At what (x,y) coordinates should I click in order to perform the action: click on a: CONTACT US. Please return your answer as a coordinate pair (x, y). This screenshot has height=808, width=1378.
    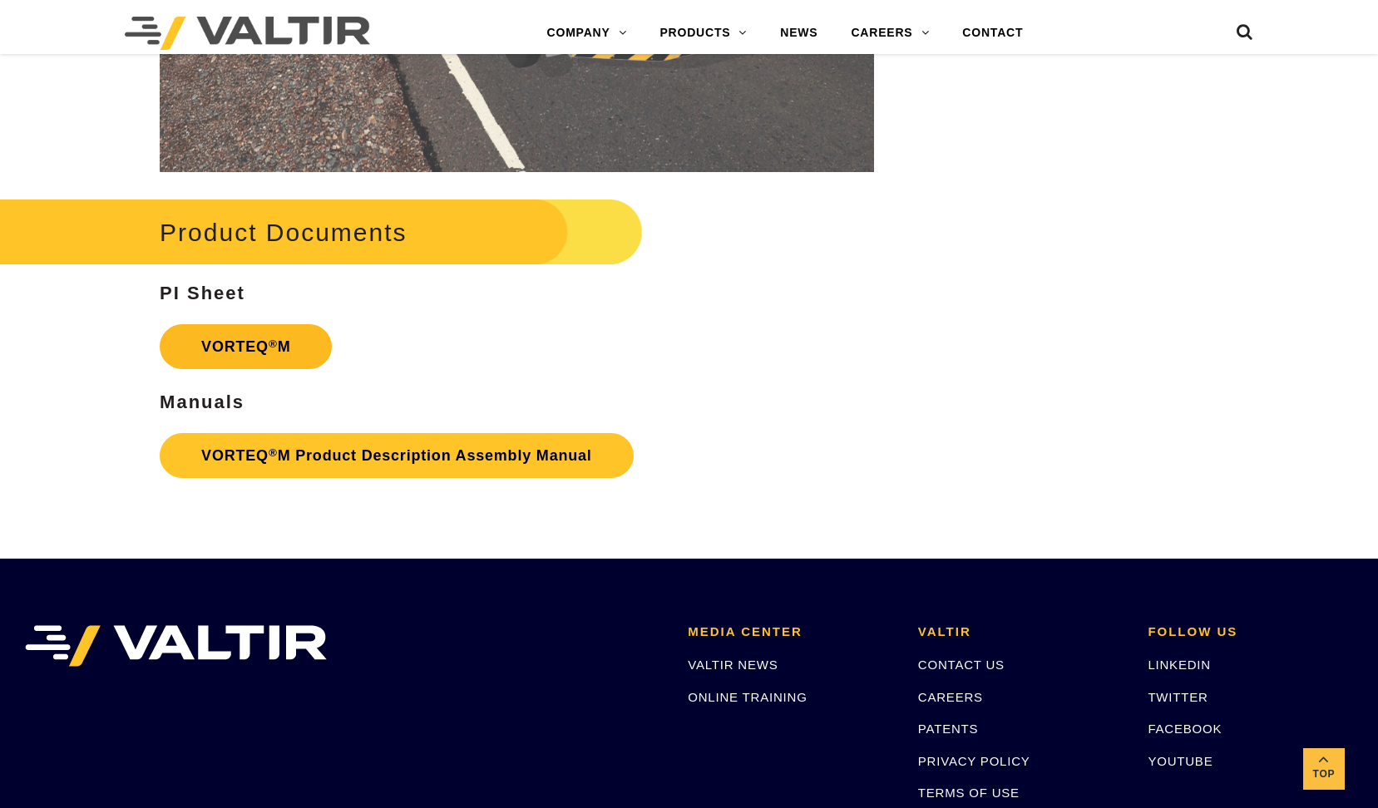
    Looking at the image, I should click on (961, 664).